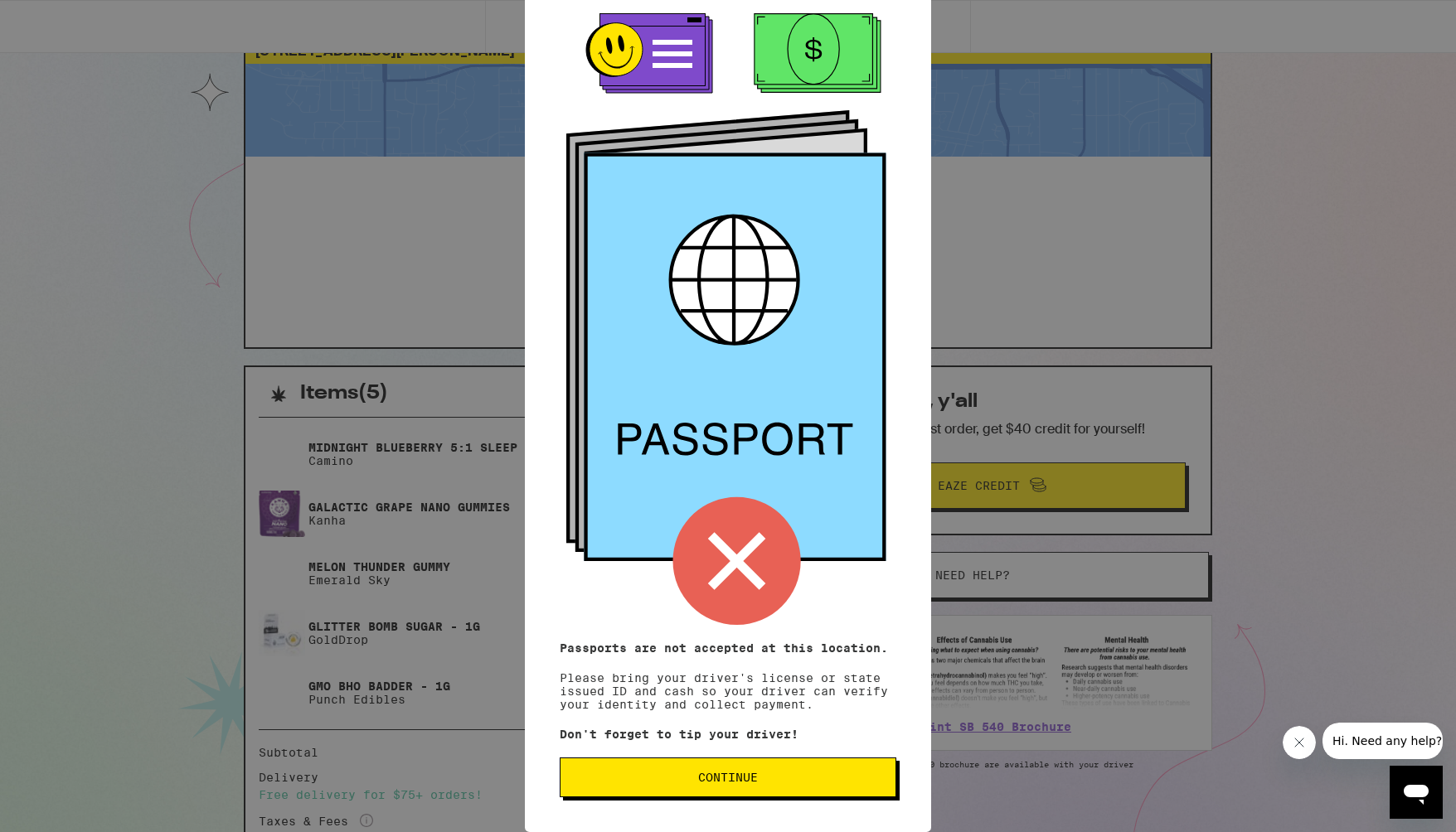 The image size is (1456, 832). I want to click on button: Continue, so click(728, 777).